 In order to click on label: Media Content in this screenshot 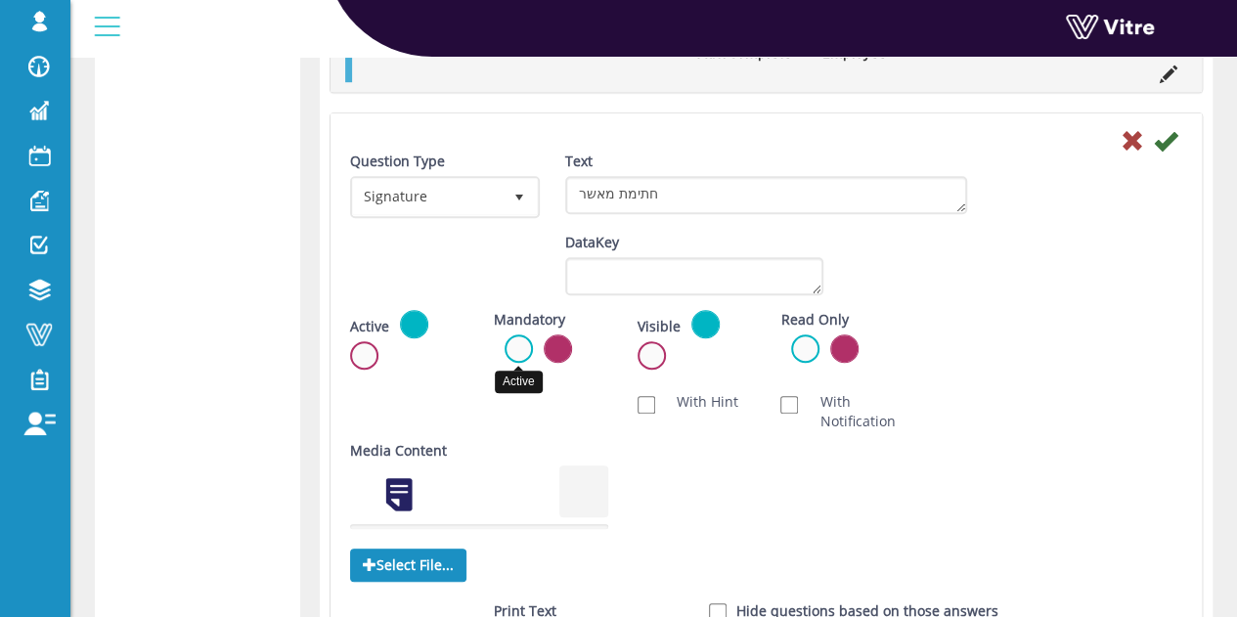, I will do `click(398, 451)`.